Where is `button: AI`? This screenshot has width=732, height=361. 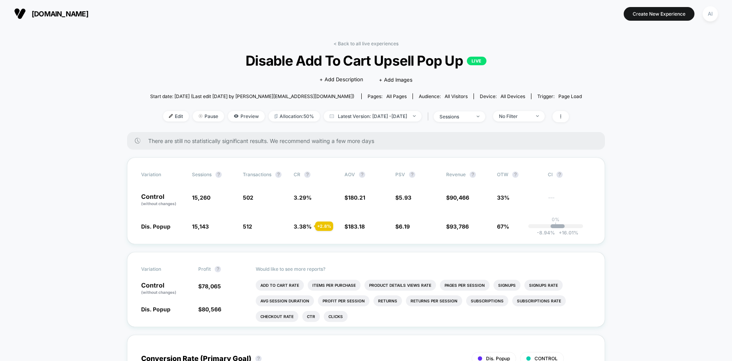
button: AI is located at coordinates (710, 14).